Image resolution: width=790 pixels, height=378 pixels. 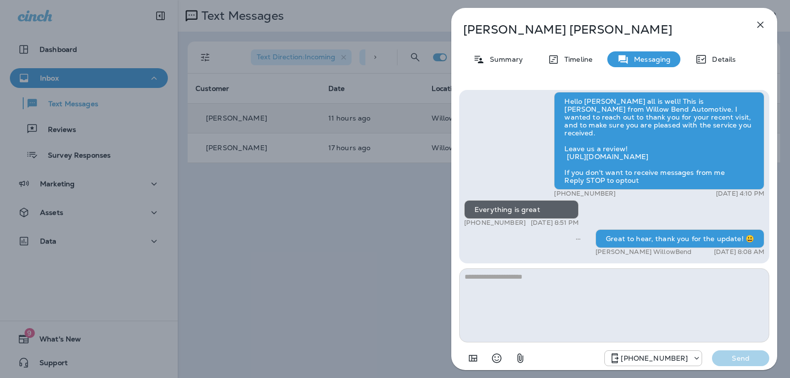 I want to click on p: Messaging, so click(x=650, y=59).